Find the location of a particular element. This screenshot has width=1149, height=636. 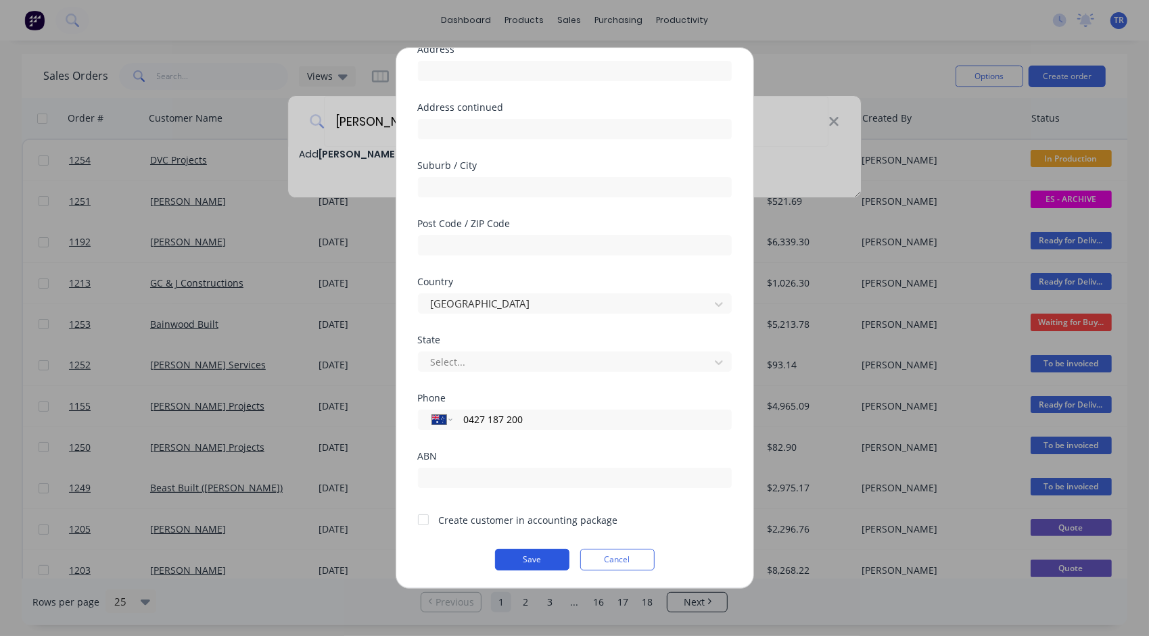

div: Create customer in accounting package is located at coordinates (528, 520).